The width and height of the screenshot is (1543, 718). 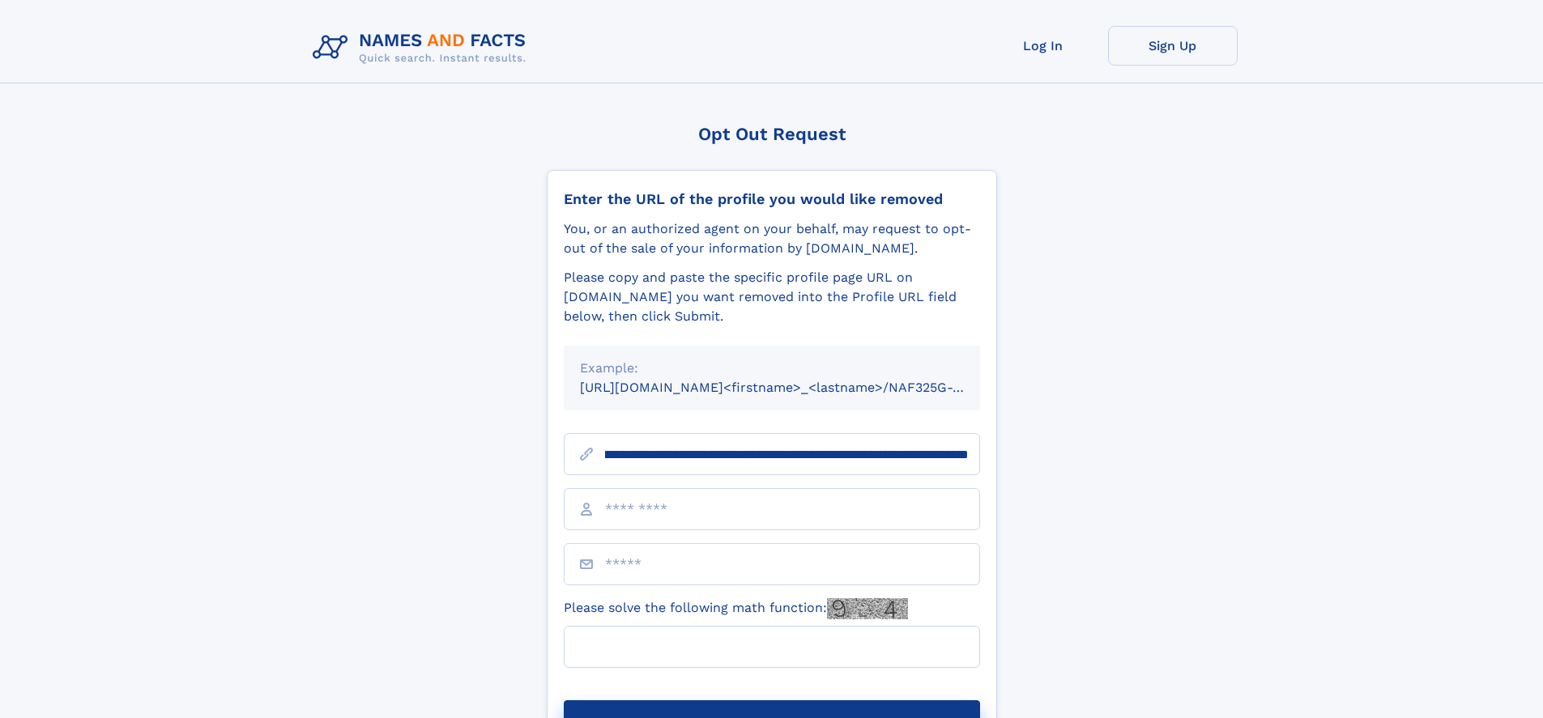 What do you see at coordinates (772, 199) in the screenshot?
I see `div: Enter the URL of the profile you would like removed` at bounding box center [772, 199].